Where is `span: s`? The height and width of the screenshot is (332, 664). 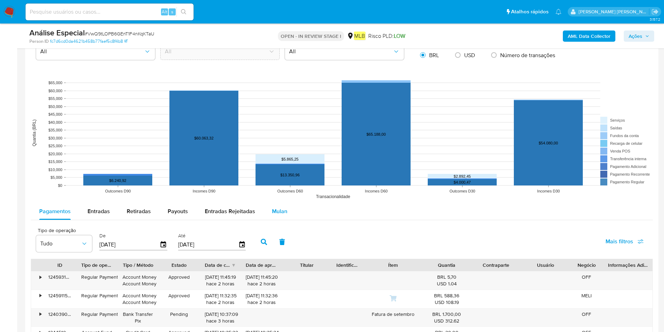
span: s is located at coordinates (172, 12).